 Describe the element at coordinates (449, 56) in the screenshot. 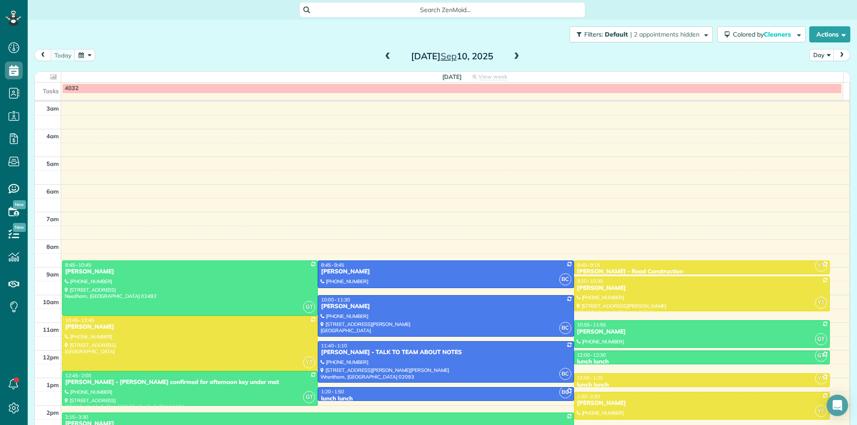

I see `span: Sep` at that location.